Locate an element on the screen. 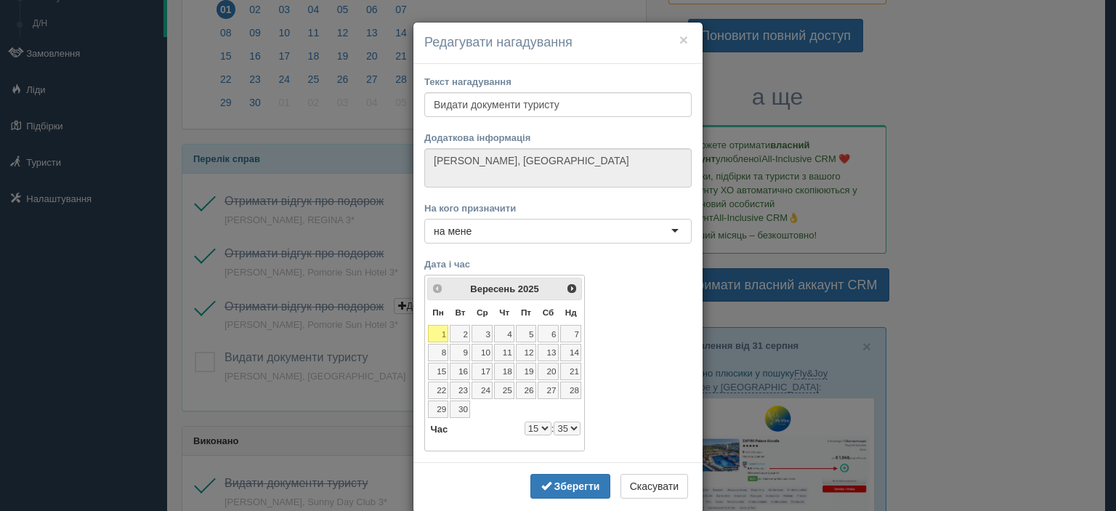 This screenshot has height=511, width=1116. a: 20 is located at coordinates (548, 371).